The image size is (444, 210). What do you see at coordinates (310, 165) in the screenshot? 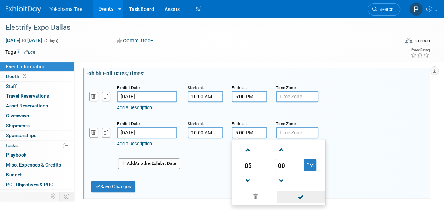
I see `button: PM` at bounding box center [310, 165].